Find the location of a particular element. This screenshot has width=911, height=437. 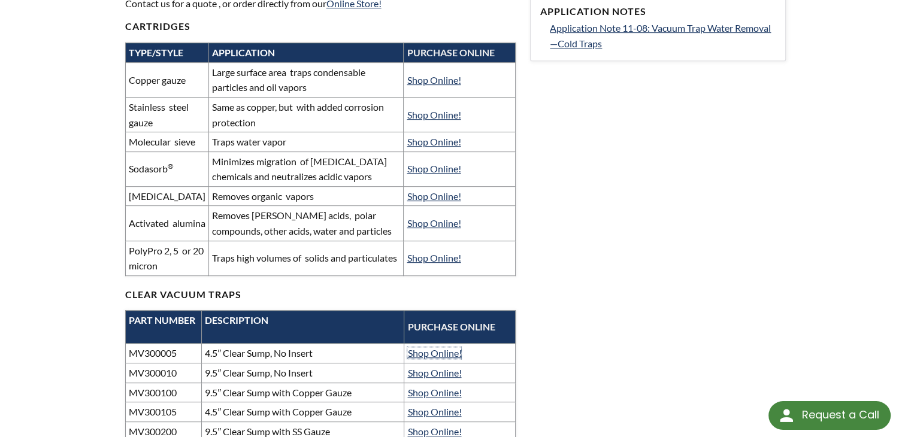

h4: CLEAR VACUUM TRAPS is located at coordinates (320, 289).